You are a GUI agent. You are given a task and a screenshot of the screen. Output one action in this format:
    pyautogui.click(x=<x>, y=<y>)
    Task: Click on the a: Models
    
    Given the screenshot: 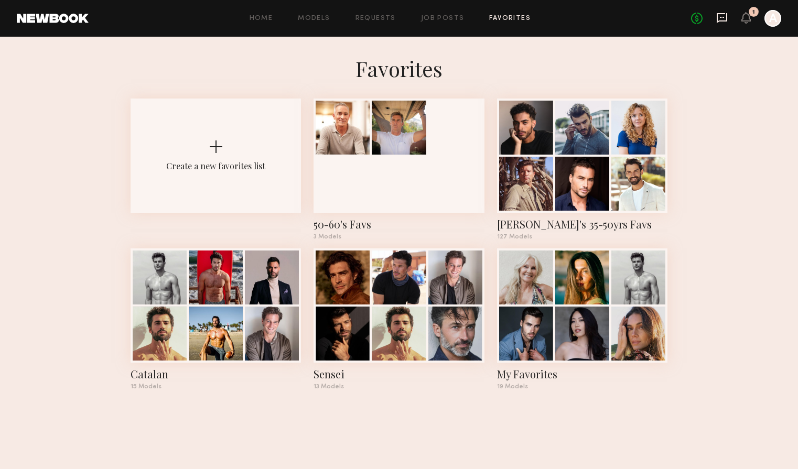 What is the action you would take?
    pyautogui.click(x=313, y=18)
    